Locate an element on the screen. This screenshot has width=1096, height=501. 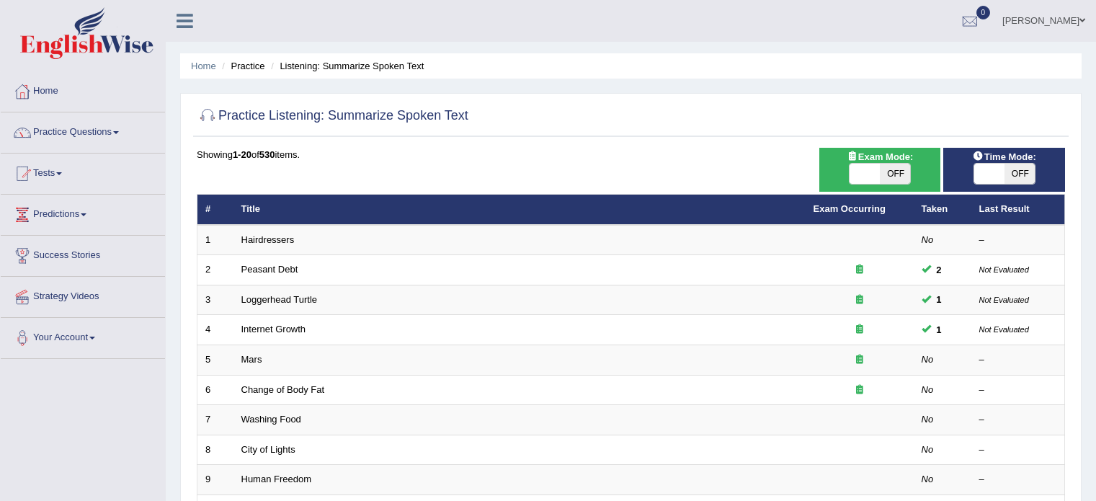
a: Change of Body Fat is located at coordinates (283, 389).